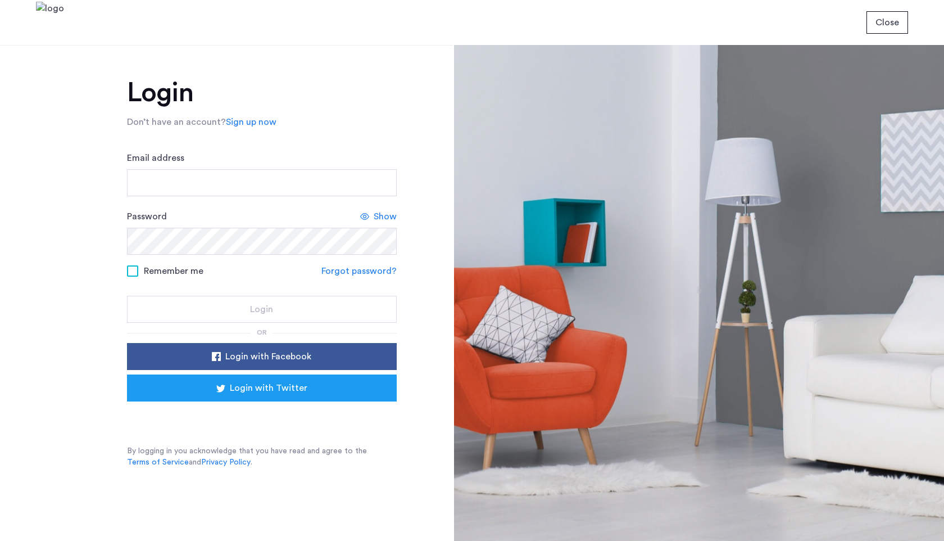 The height and width of the screenshot is (541, 944). I want to click on a: Privacy Policy, so click(226, 462).